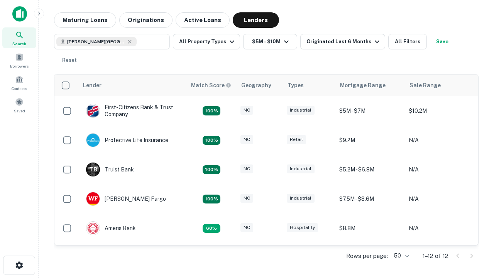  I want to click on span: Borrowers, so click(19, 66).